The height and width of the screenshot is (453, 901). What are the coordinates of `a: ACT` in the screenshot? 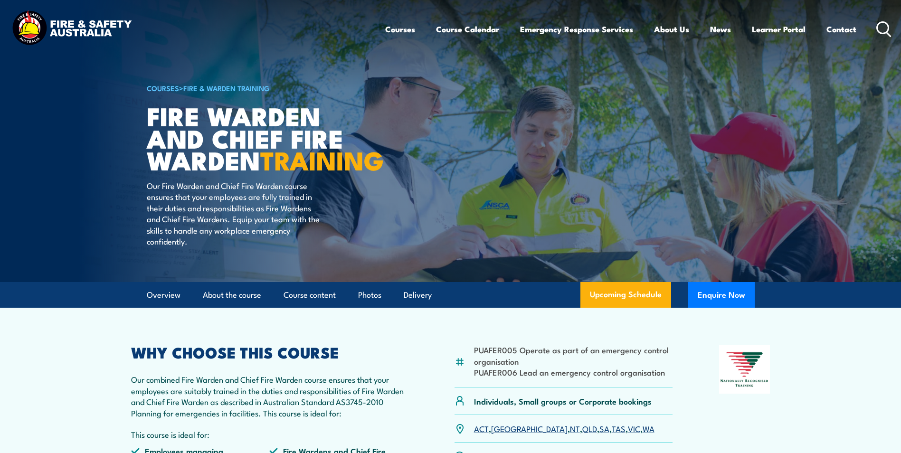 It's located at (481, 429).